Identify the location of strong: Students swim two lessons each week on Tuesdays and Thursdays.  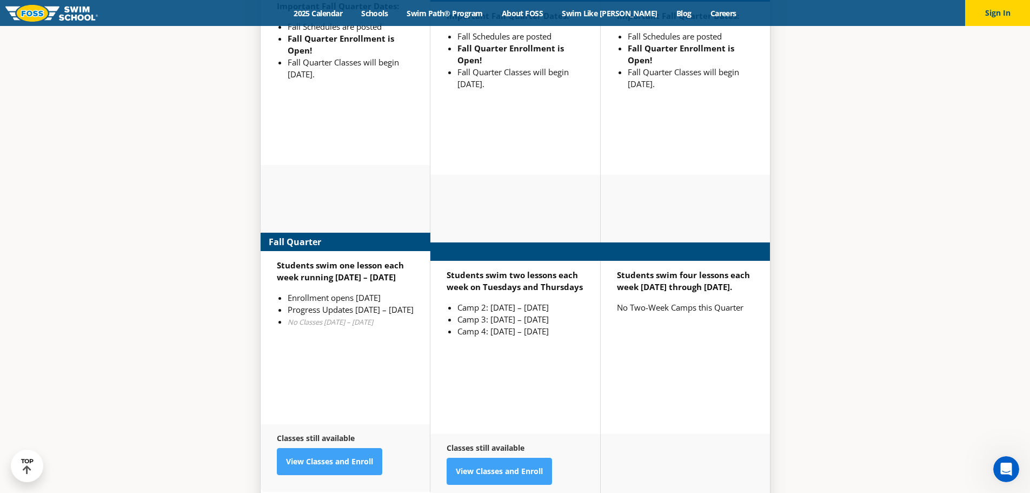
(515, 281).